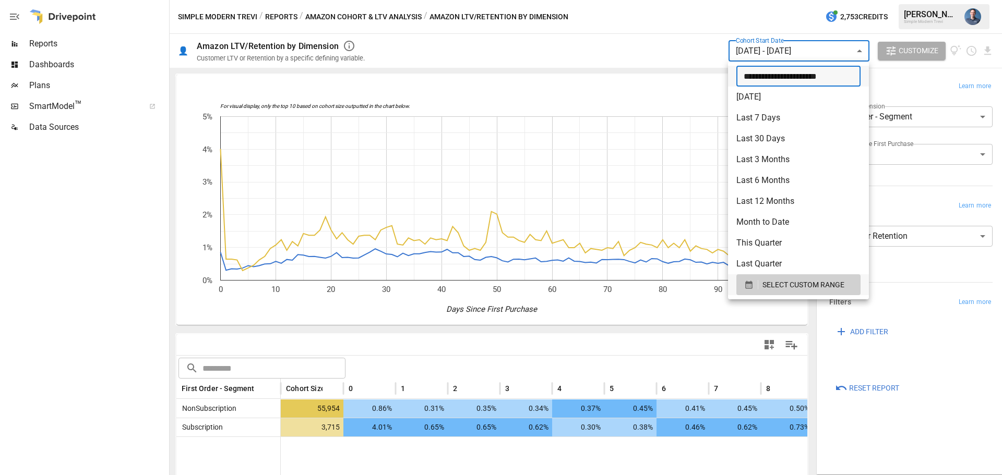  What do you see at coordinates (798, 285) in the screenshot?
I see `button: SELECT CUSTOM RANGE` at bounding box center [798, 285].